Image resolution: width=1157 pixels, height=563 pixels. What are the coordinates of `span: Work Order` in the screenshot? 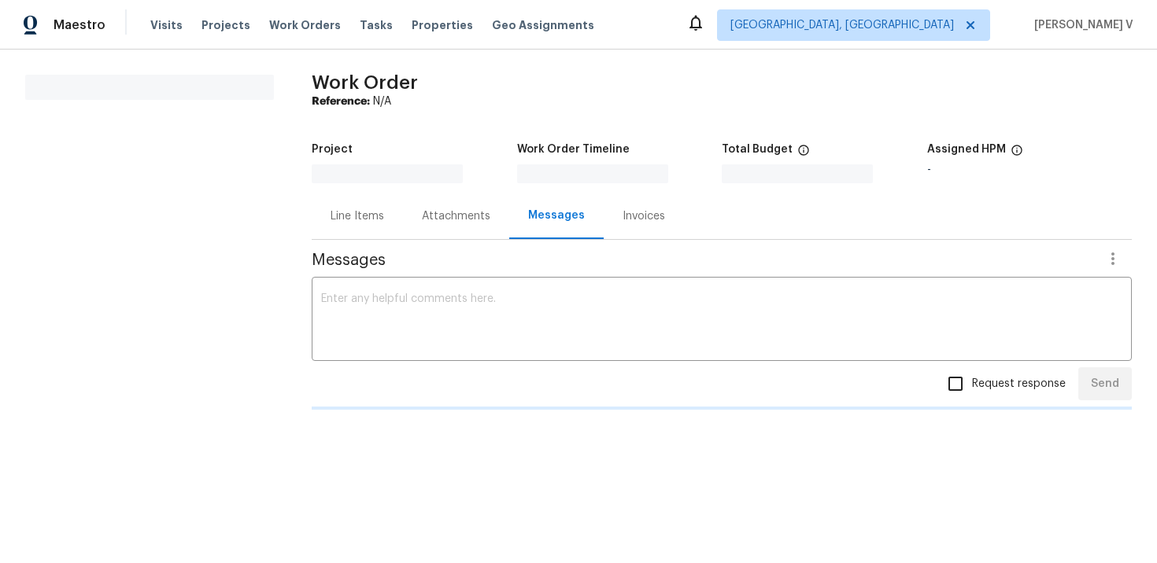 It's located at (364, 83).